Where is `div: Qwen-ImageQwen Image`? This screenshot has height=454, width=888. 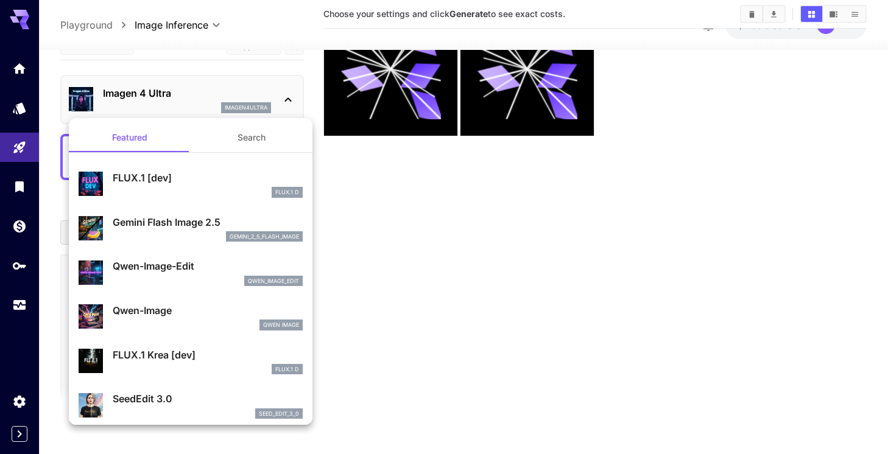 div: Qwen-ImageQwen Image is located at coordinates (191, 317).